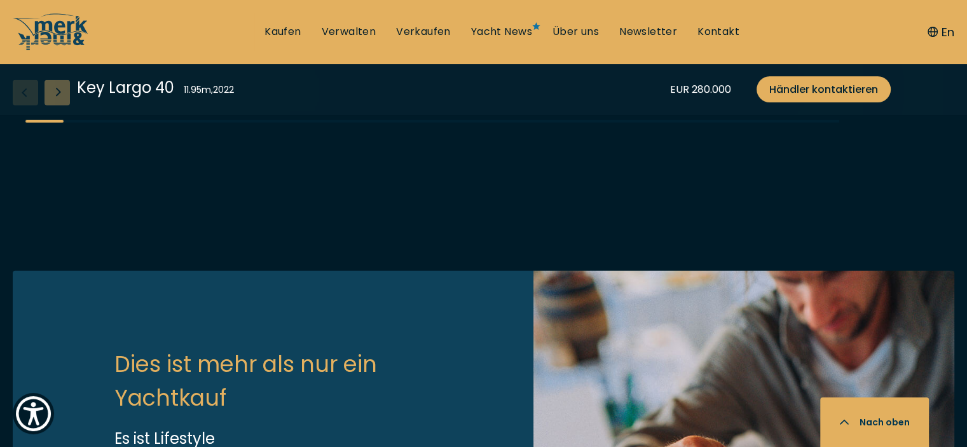  Describe the element at coordinates (941, 32) in the screenshot. I see `button: En` at that location.